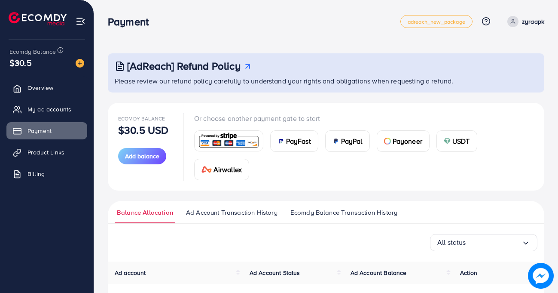 This screenshot has height=293, width=558. I want to click on span: USDT, so click(461, 141).